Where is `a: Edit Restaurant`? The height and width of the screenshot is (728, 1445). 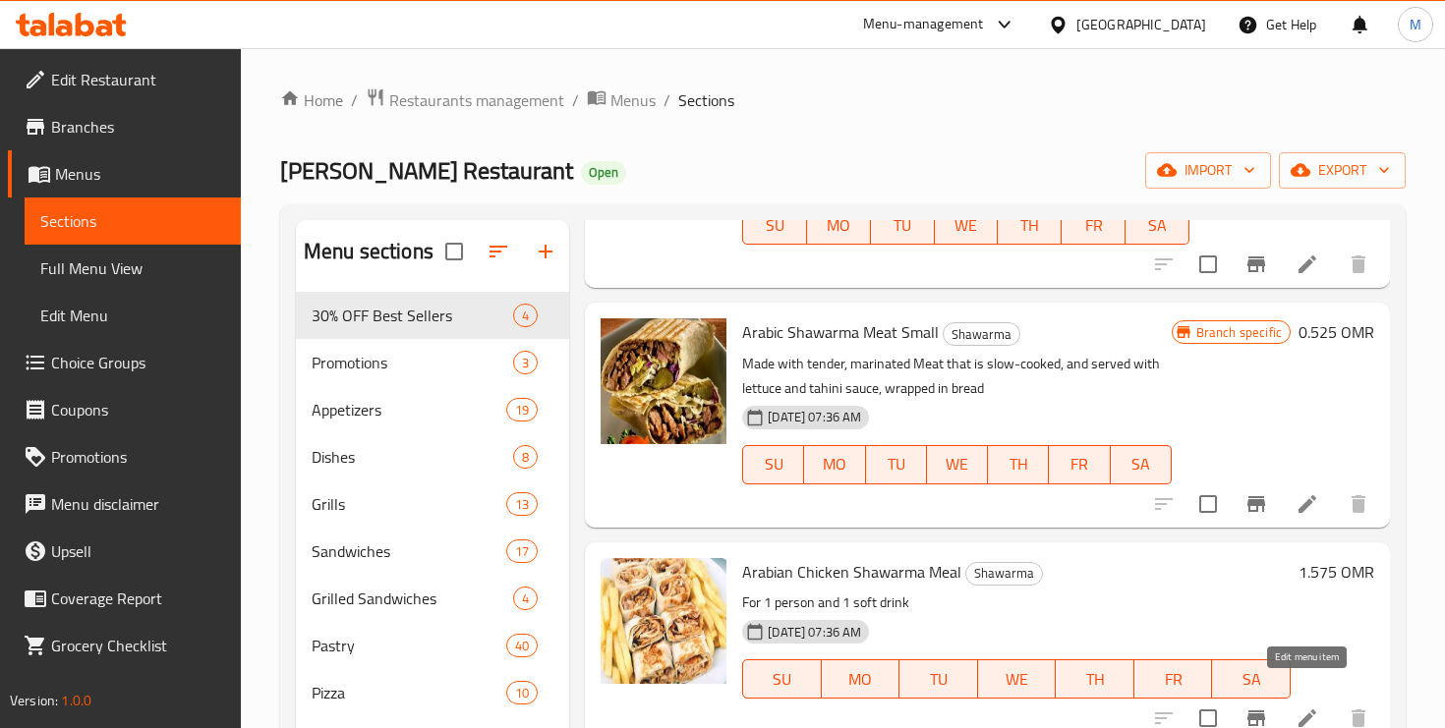 a: Edit Restaurant is located at coordinates (124, 80).